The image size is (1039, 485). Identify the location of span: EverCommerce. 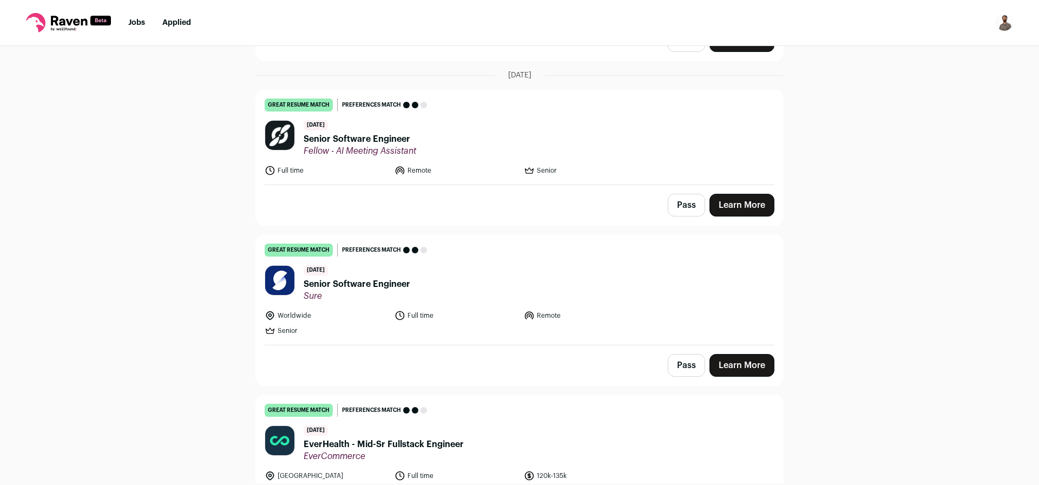
(384, 456).